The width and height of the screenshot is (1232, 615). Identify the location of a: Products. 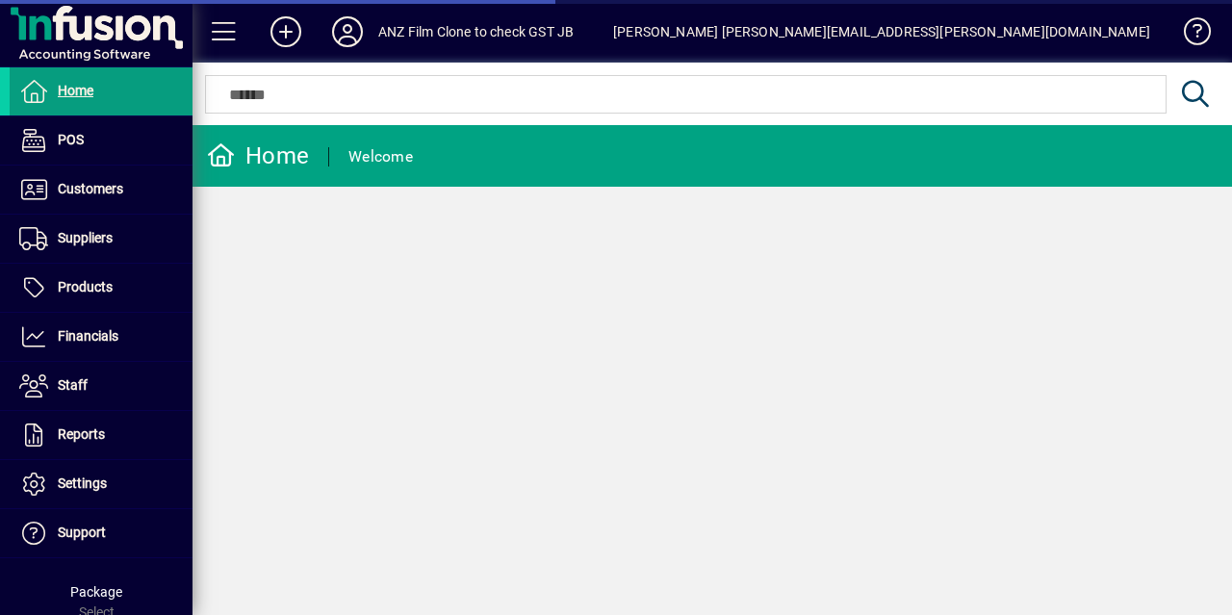
(101, 288).